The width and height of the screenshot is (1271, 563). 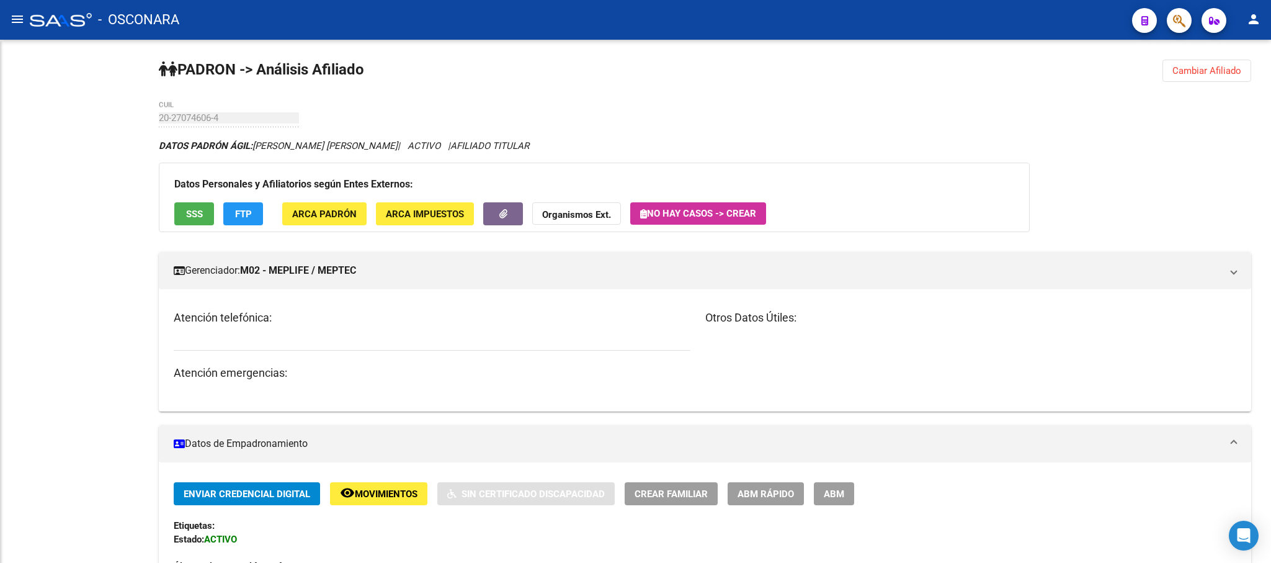 I want to click on strong: M02 - MEPLIFE / MEPTEC, so click(x=298, y=270).